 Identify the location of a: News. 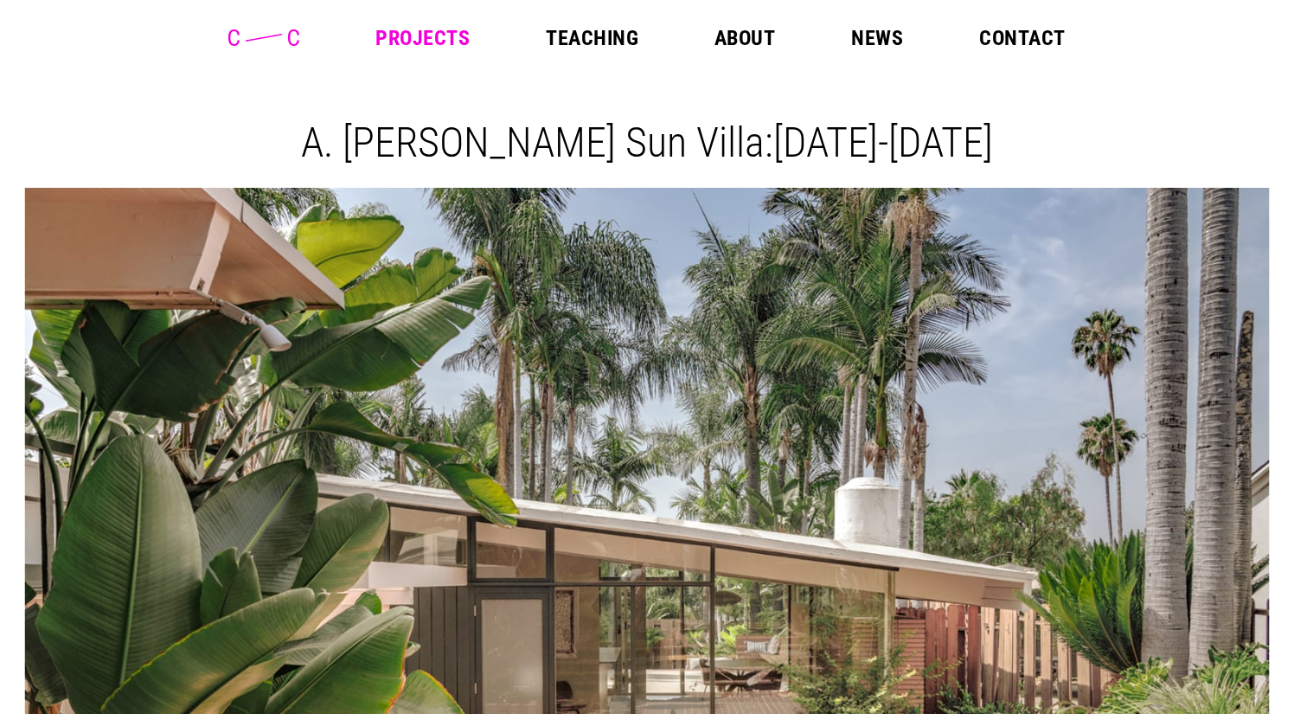
(877, 38).